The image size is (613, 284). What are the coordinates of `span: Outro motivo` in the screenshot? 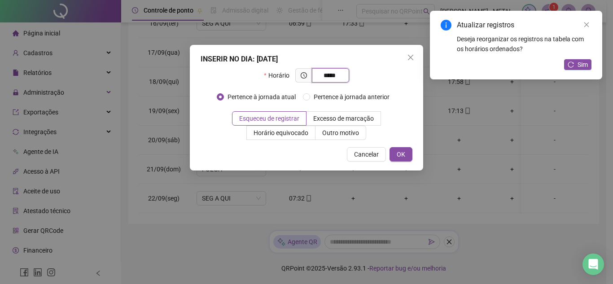 It's located at (341, 133).